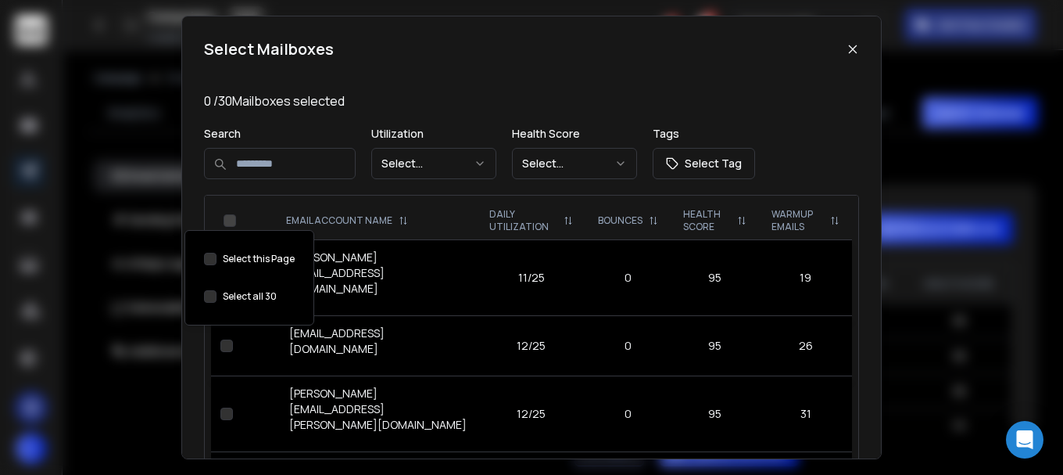 The width and height of the screenshot is (1063, 475). I want to click on p: Health Score, so click(575, 134).